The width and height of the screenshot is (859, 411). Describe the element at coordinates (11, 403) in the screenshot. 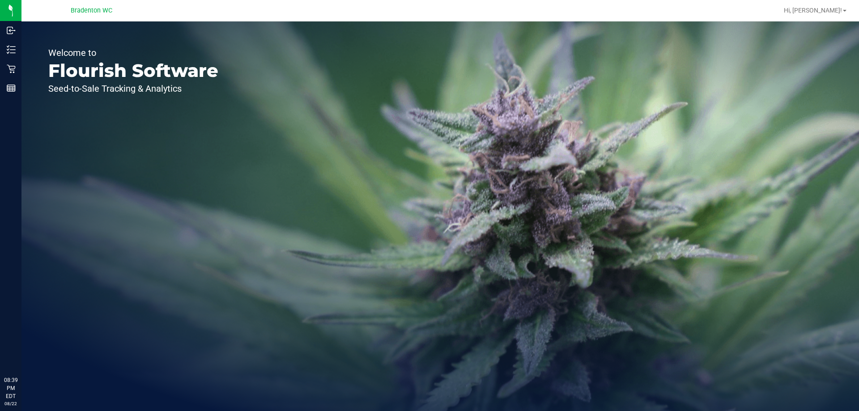

I see `p: 08/22` at that location.